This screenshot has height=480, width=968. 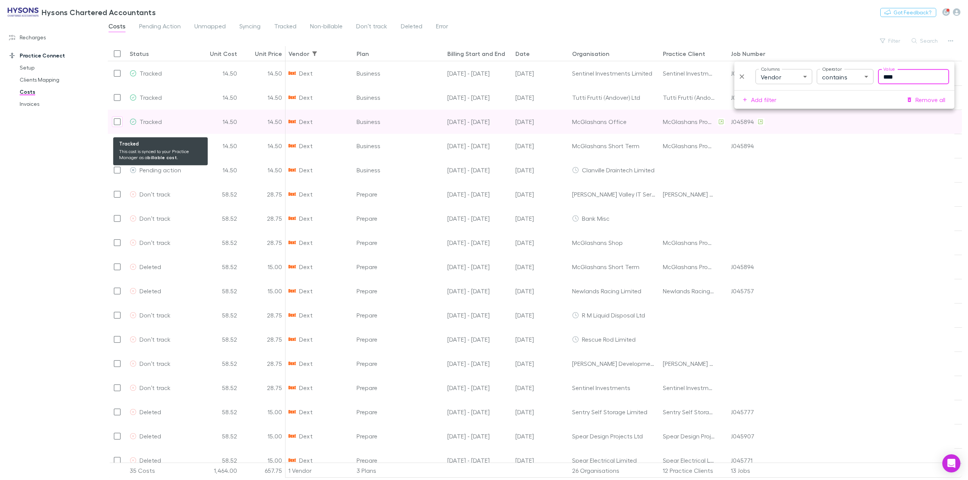 What do you see at coordinates (363, 54) in the screenshot?
I see `div: Plan` at bounding box center [363, 54].